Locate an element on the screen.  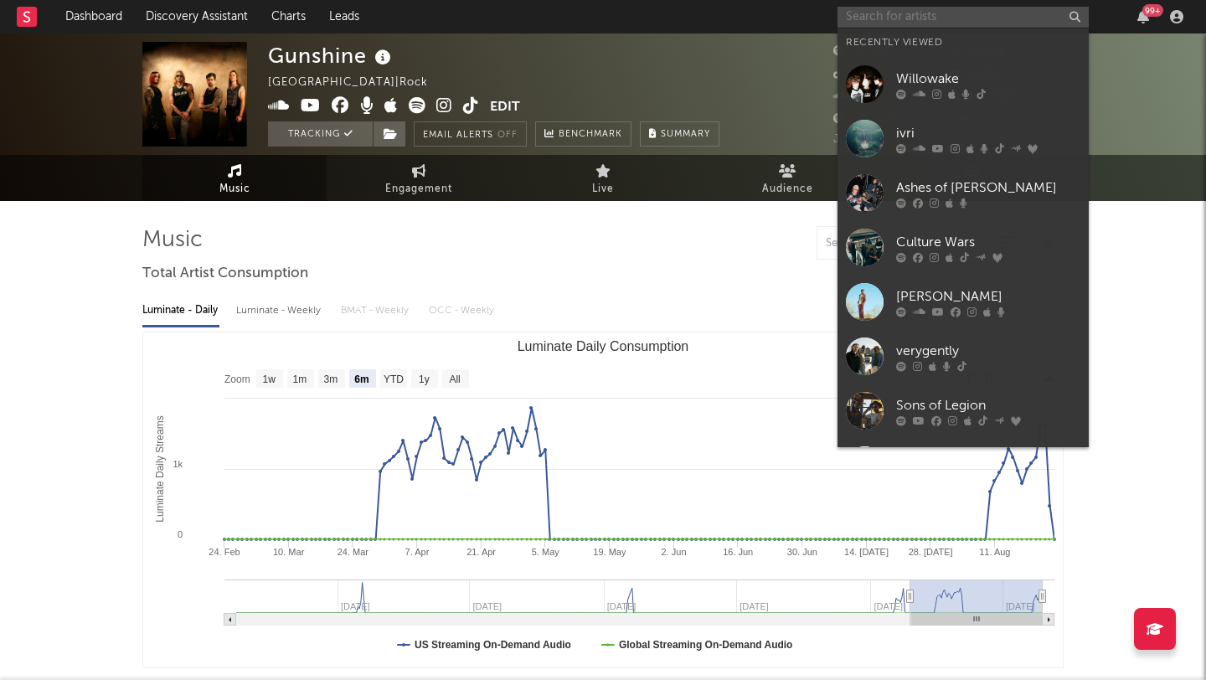
input: Search by song name or URL is located at coordinates (906, 244).